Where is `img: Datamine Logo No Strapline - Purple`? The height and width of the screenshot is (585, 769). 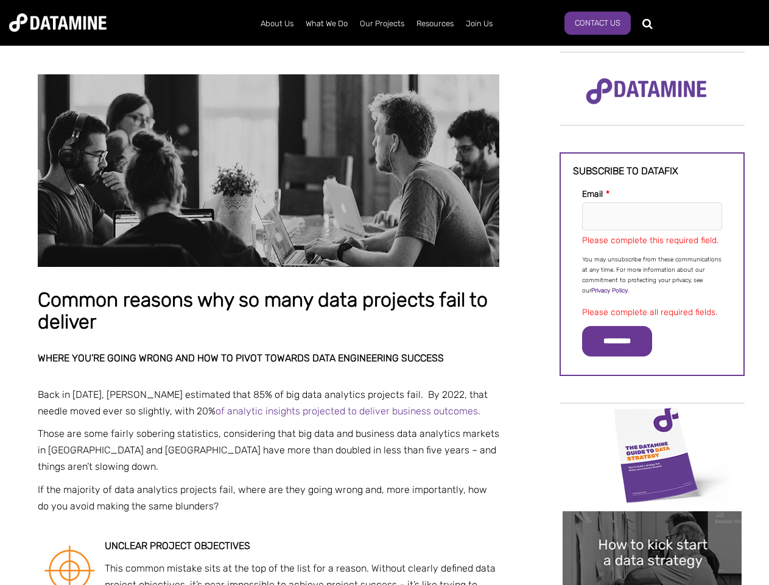
img: Datamine Logo No Strapline - Purple is located at coordinates (646, 91).